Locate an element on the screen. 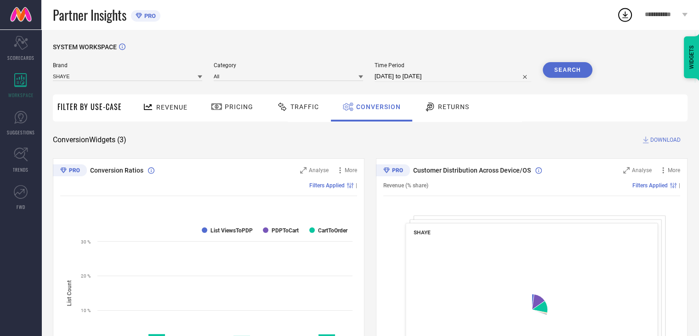 This screenshot has height=336, width=699. span: Pricing is located at coordinates (239, 107).